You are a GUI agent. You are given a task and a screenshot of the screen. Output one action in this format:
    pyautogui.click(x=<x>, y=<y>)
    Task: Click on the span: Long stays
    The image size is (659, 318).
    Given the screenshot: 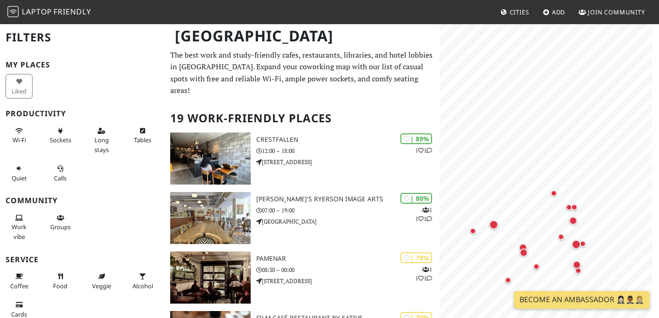 What is the action you would take?
    pyautogui.click(x=101, y=145)
    